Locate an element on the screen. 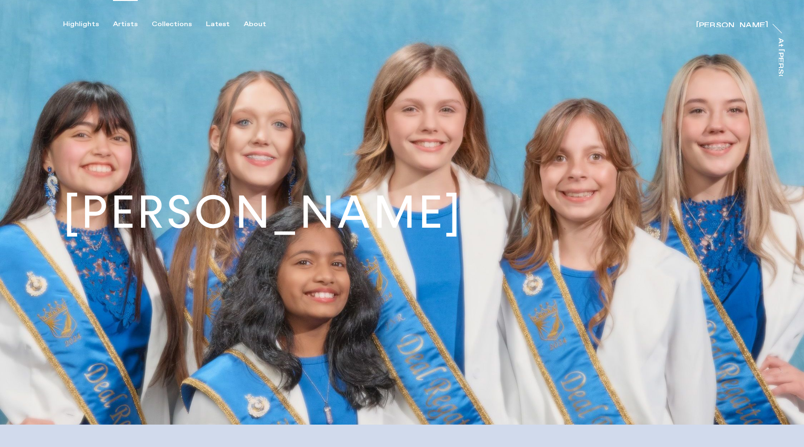 This screenshot has width=804, height=447. button: Highlights is located at coordinates (88, 24).